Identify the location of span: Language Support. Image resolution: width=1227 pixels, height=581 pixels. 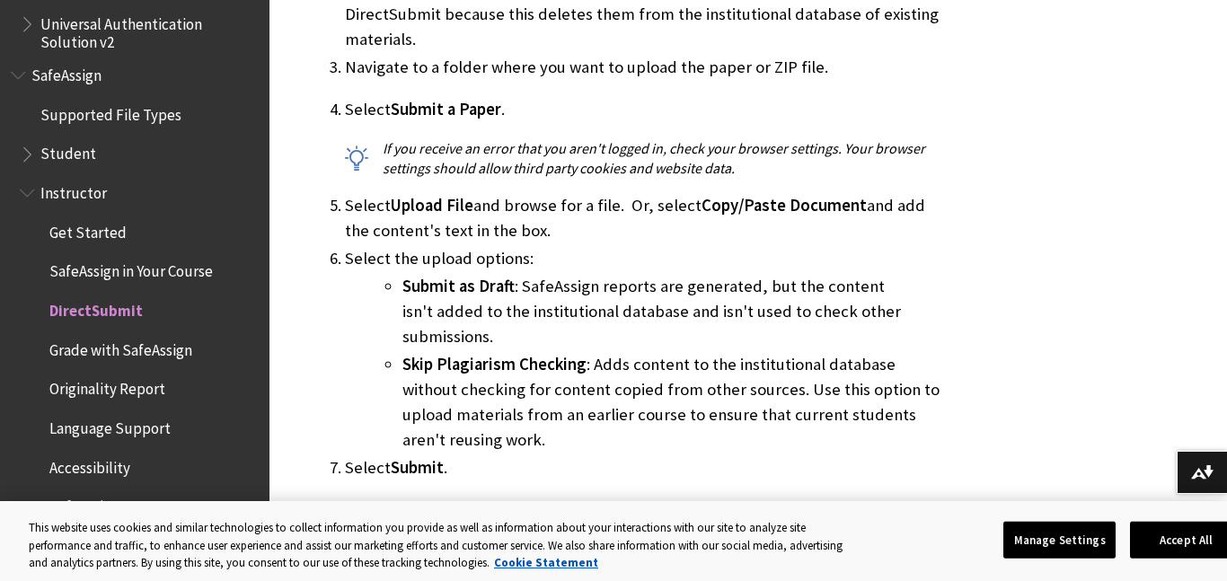
(110, 425).